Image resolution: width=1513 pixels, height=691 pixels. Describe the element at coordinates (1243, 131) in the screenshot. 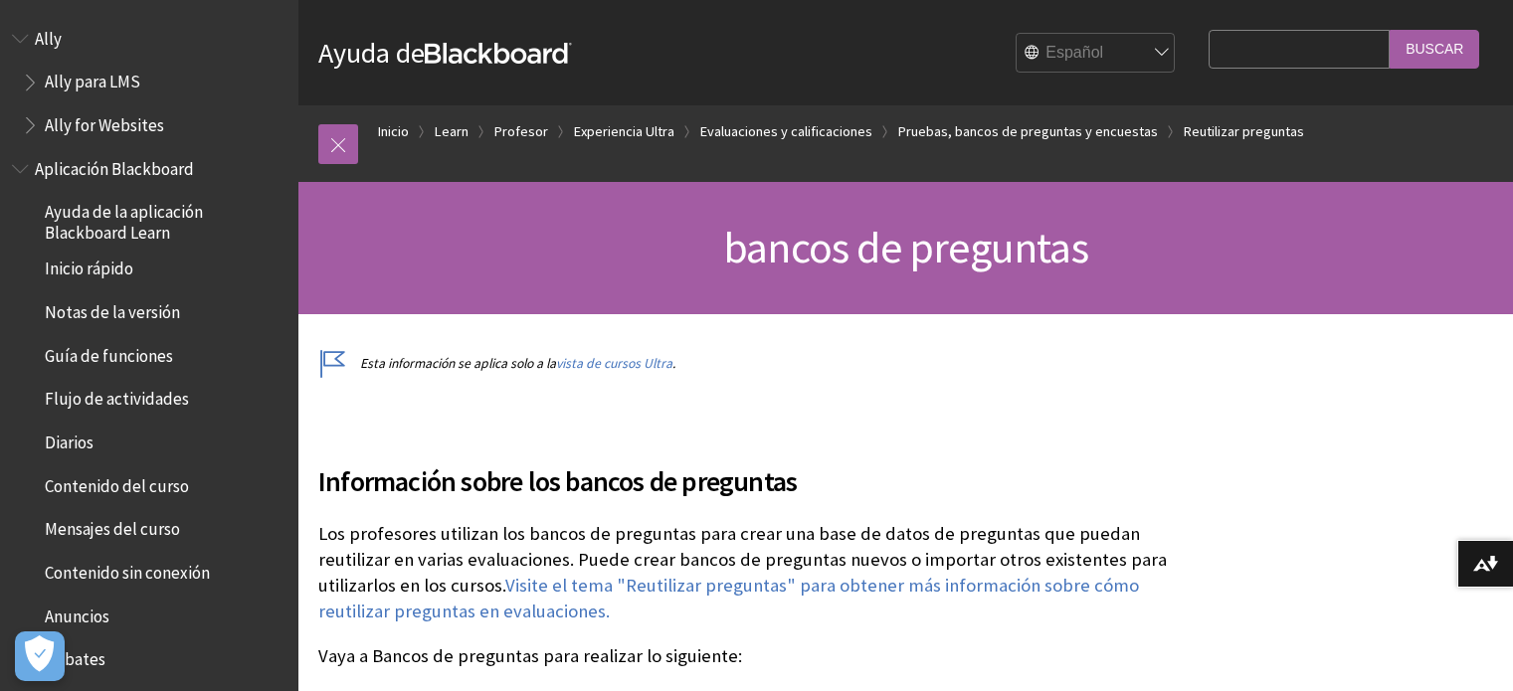

I see `a: Reutilizar preguntas` at that location.